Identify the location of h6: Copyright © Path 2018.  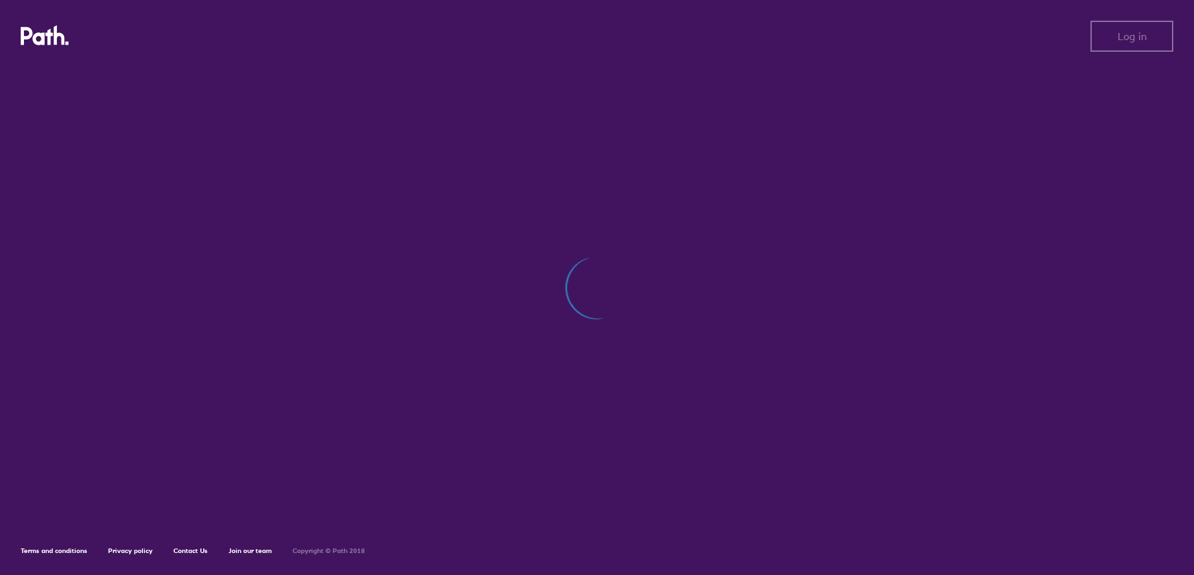
(329, 551).